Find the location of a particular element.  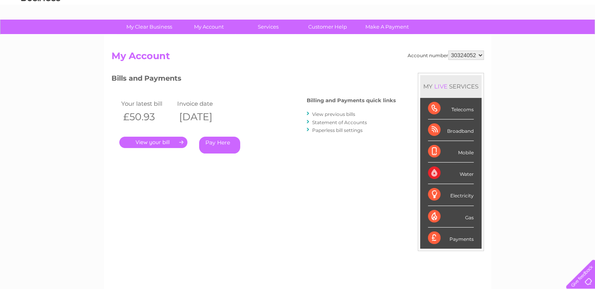

th: £50.93 is located at coordinates (148, 117).